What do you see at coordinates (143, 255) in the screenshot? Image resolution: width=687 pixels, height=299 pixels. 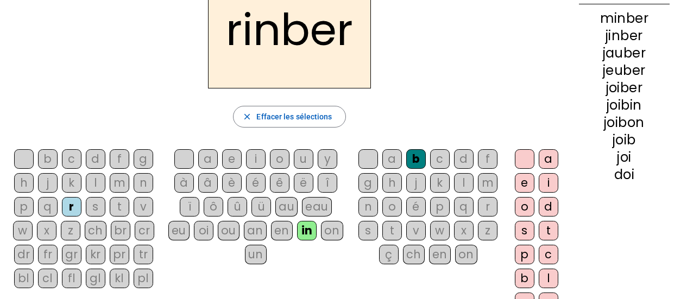 I see `div: tr` at bounding box center [143, 255].